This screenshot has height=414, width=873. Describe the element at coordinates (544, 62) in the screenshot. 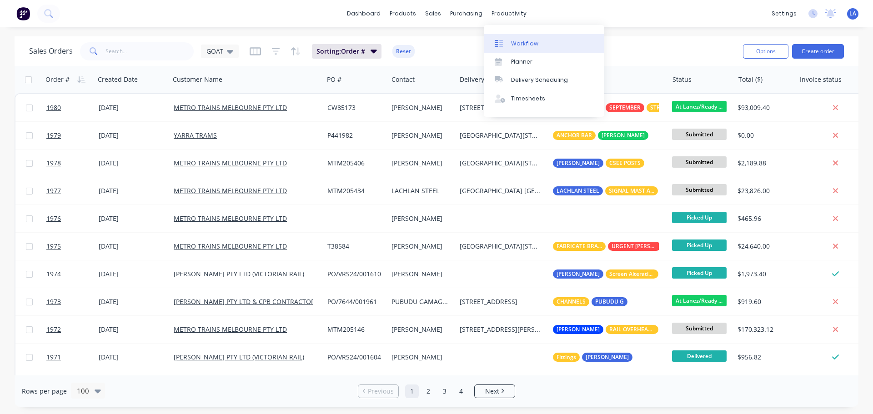

I see `a: Planner` at that location.